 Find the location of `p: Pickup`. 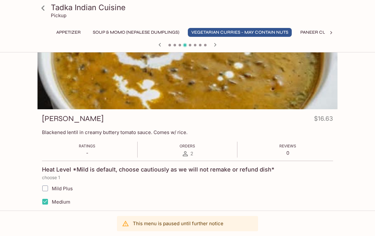

p: Pickup is located at coordinates (59, 15).